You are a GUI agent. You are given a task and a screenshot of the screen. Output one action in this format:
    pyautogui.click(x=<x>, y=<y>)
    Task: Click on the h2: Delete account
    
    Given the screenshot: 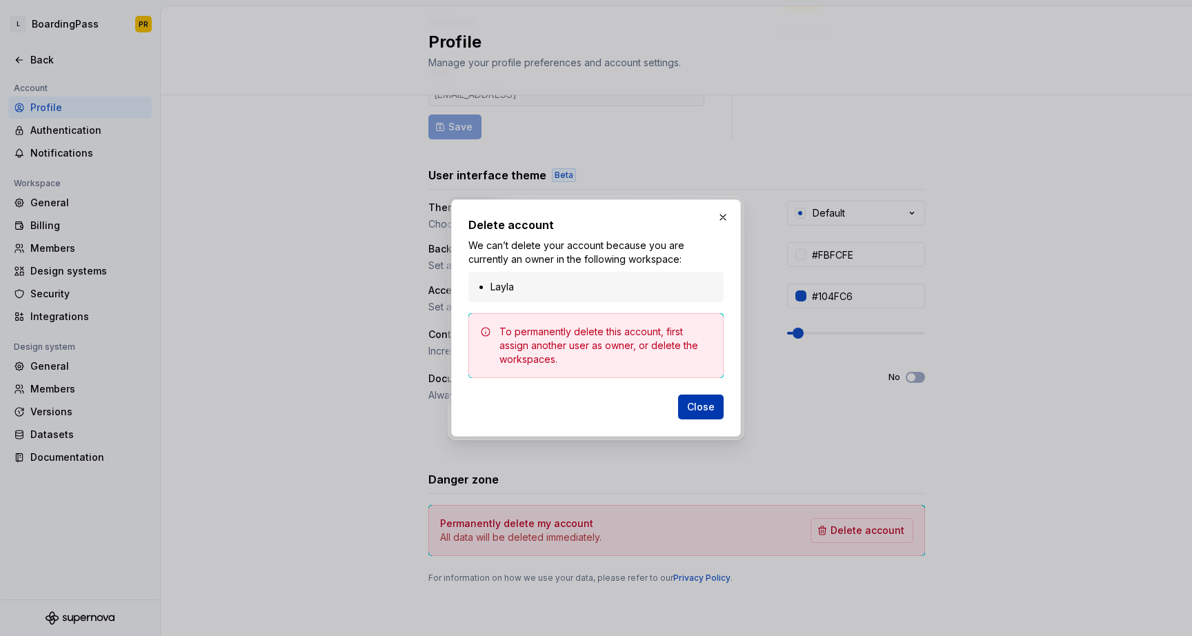 What is the action you would take?
    pyautogui.click(x=596, y=225)
    